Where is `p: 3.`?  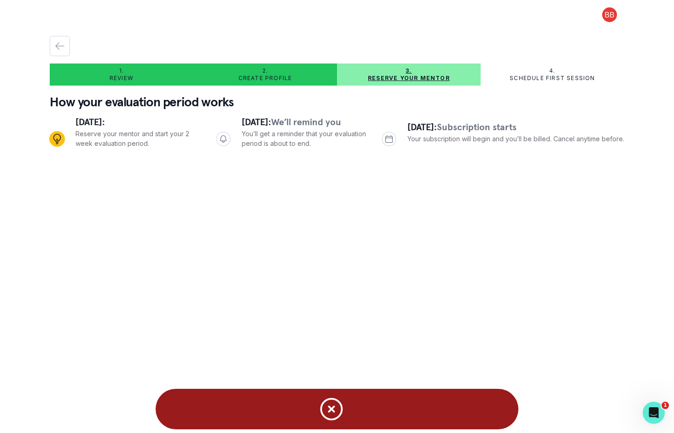 p: 3. is located at coordinates (408, 71).